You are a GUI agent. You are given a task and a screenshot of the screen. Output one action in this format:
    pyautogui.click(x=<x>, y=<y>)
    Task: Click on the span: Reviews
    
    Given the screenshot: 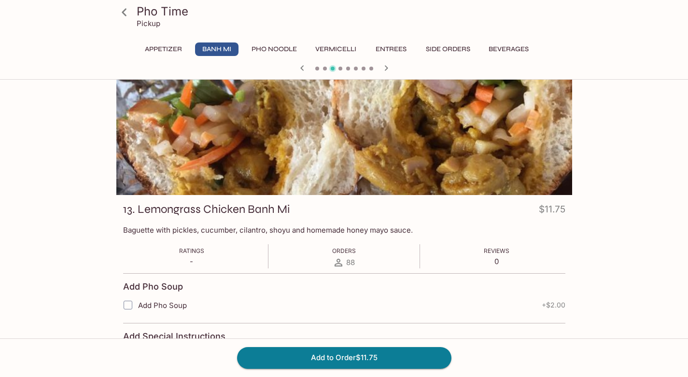 What is the action you would take?
    pyautogui.click(x=496, y=250)
    